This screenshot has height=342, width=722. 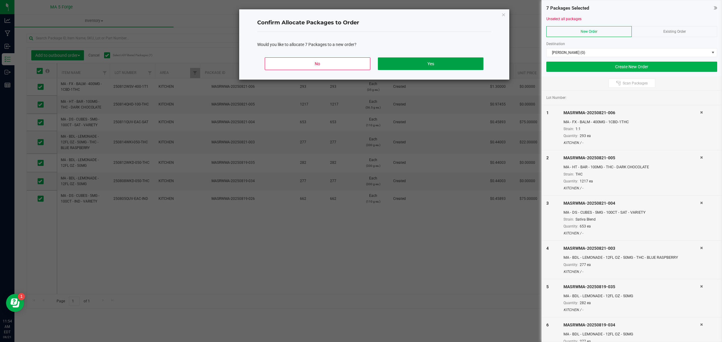 I want to click on div: Would you like to allocate 7 Packages to a new order?, so click(x=374, y=45).